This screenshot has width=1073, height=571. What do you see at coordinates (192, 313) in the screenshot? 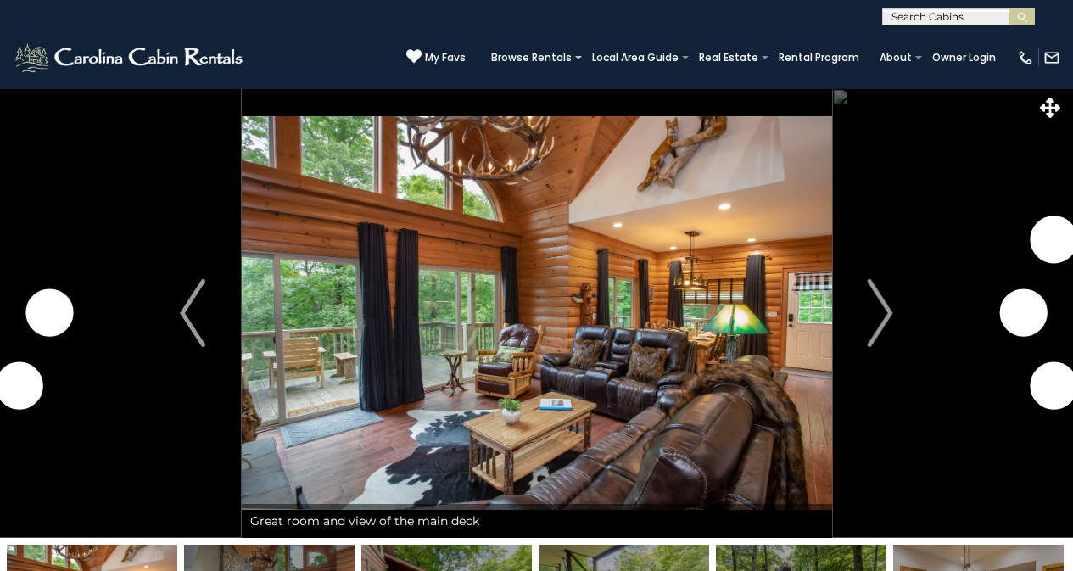
I see `button: Previous` at bounding box center [192, 313].